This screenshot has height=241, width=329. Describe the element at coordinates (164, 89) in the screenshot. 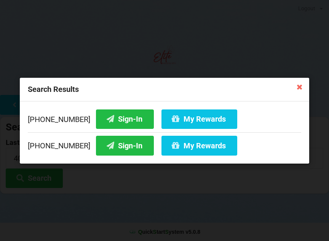

I see `div: Search Results` at that location.